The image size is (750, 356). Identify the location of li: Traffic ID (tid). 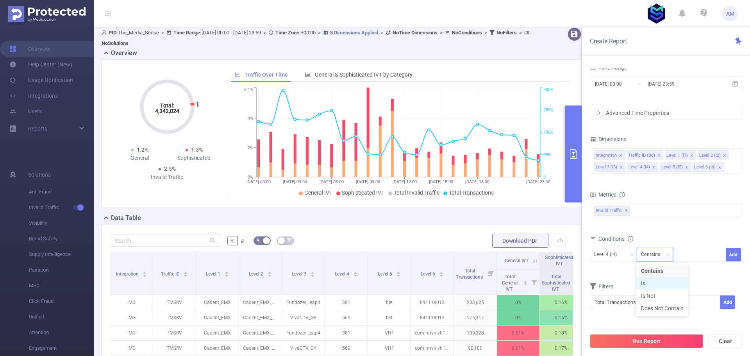
(645, 155).